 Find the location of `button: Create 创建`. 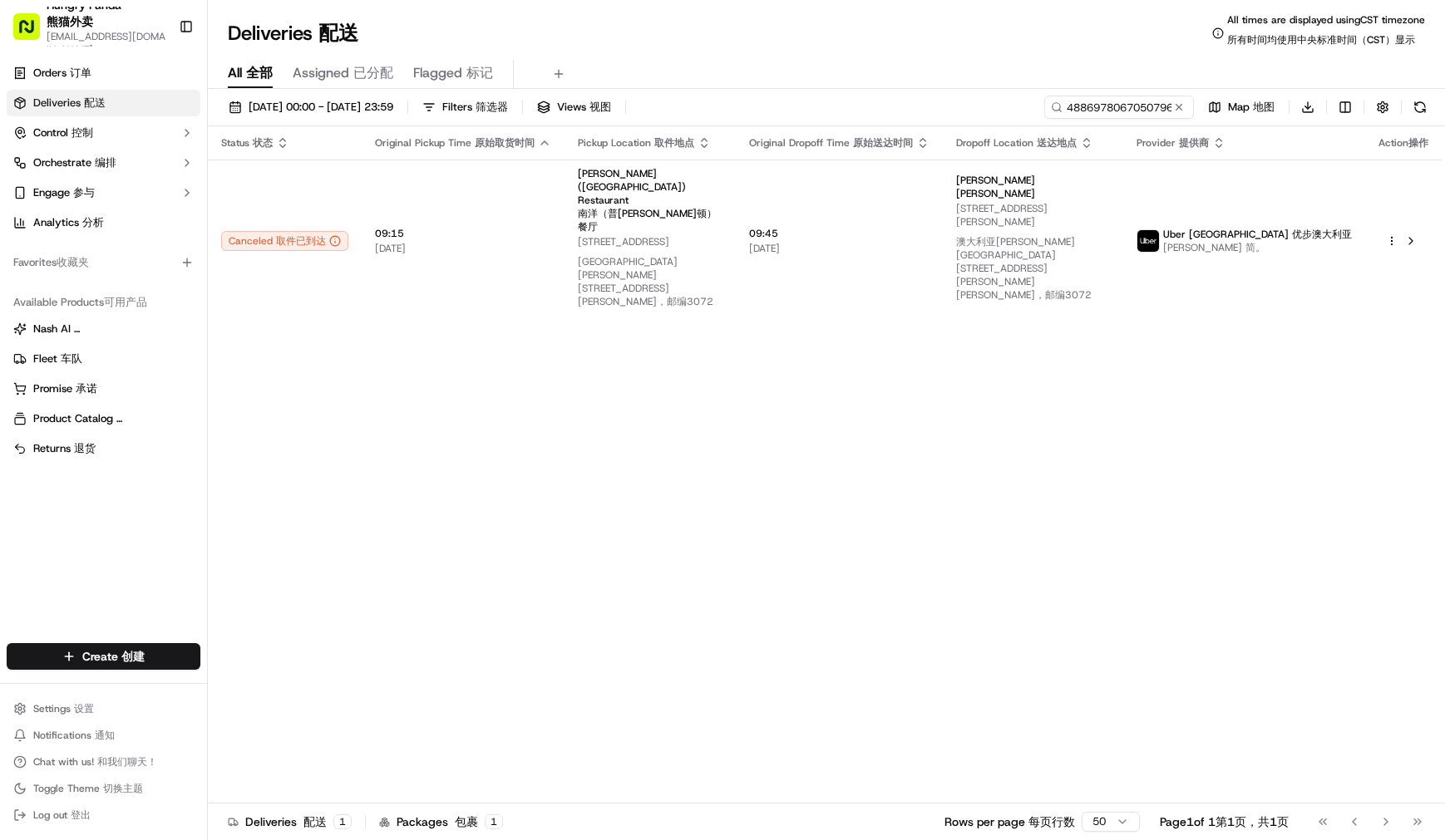

button: Create 创建 is located at coordinates (103, 656).